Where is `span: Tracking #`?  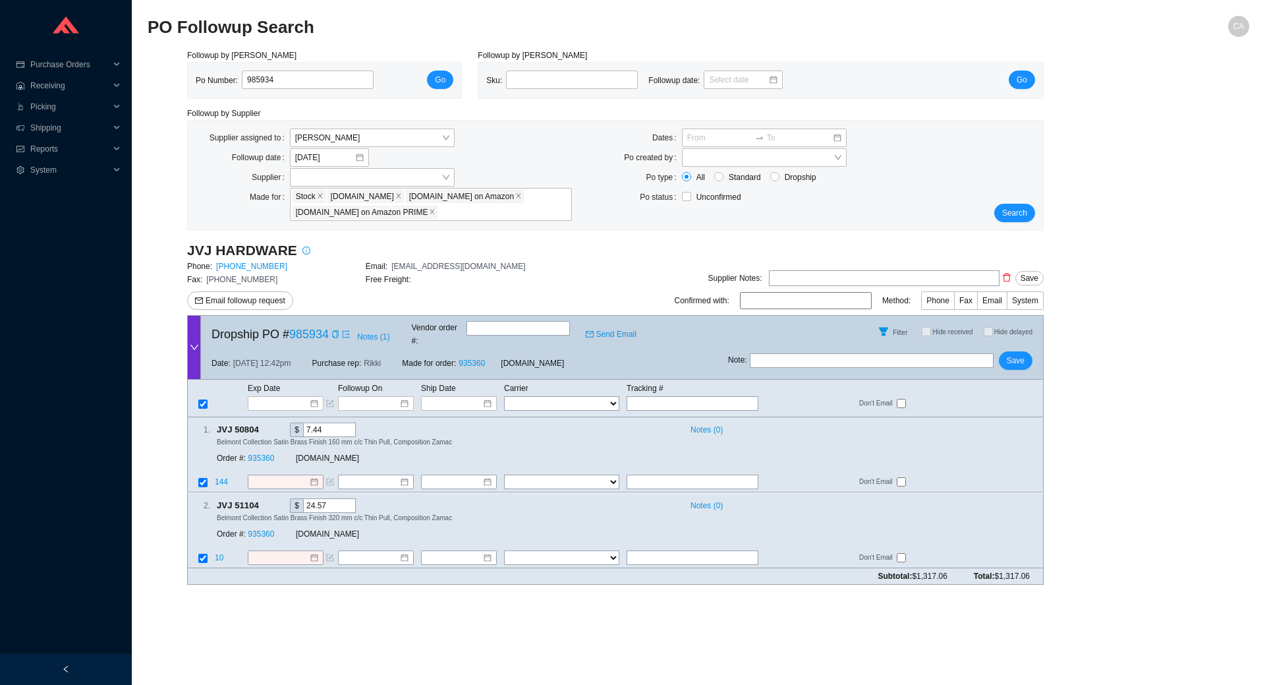
span: Tracking # is located at coordinates (645, 388).